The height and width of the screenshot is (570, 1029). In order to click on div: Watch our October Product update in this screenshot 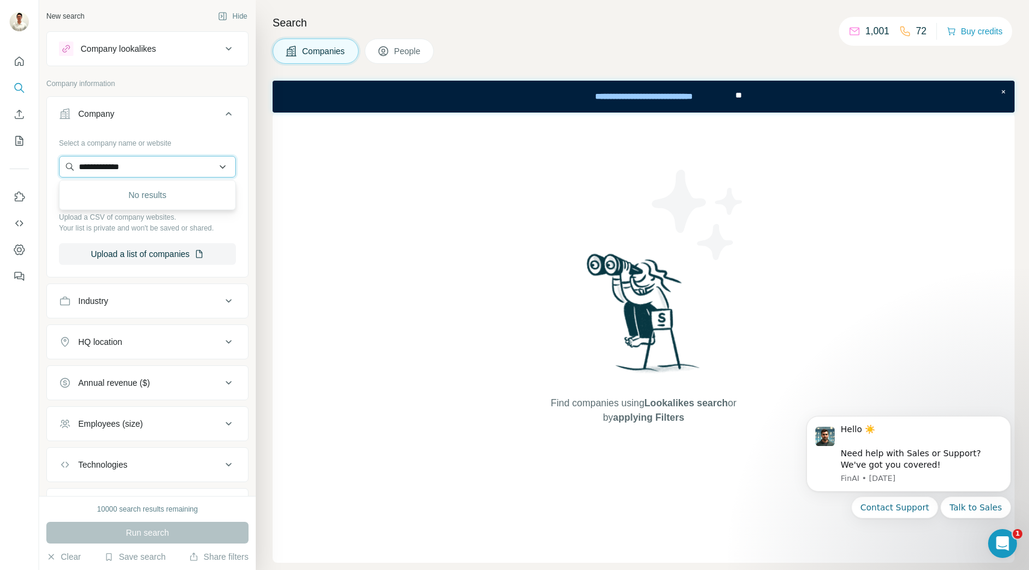, I will do `click(371, 16)`.